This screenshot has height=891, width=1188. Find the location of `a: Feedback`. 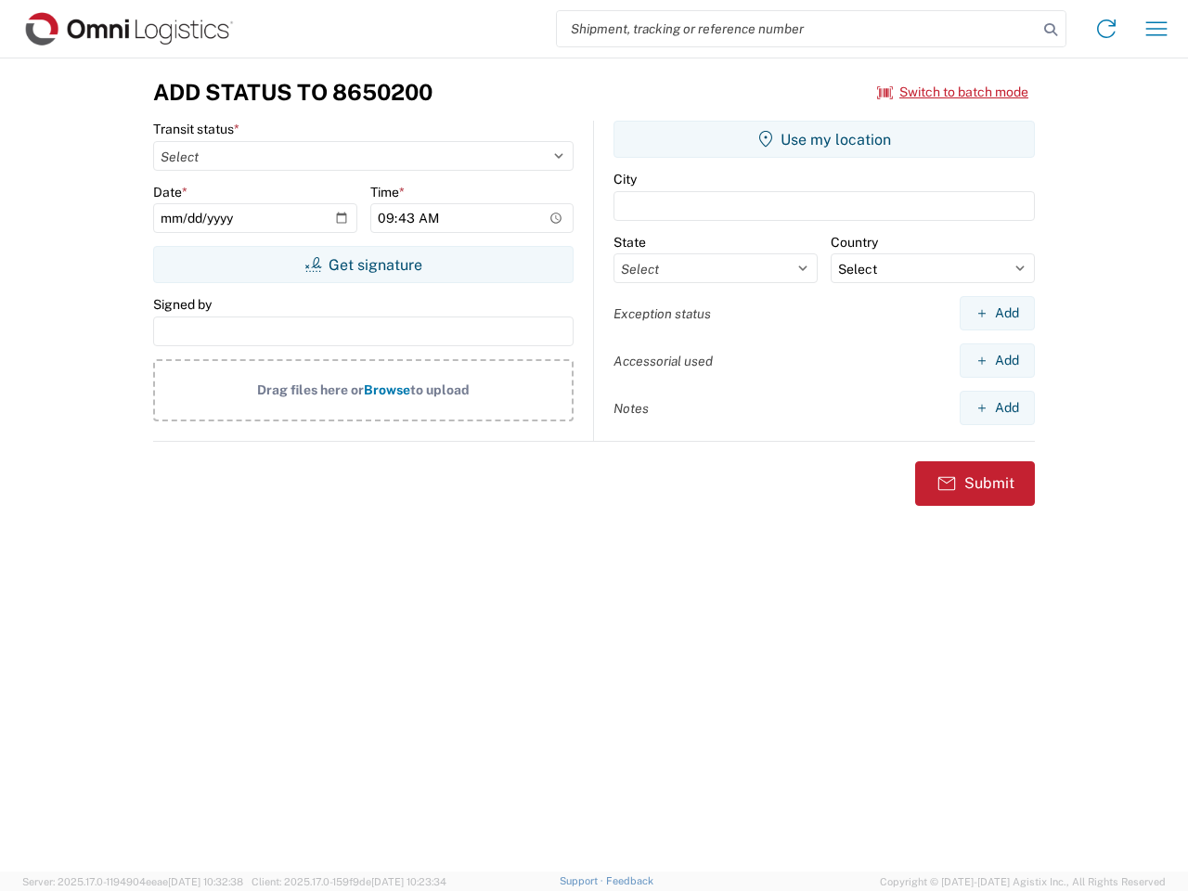

a: Feedback is located at coordinates (629, 881).